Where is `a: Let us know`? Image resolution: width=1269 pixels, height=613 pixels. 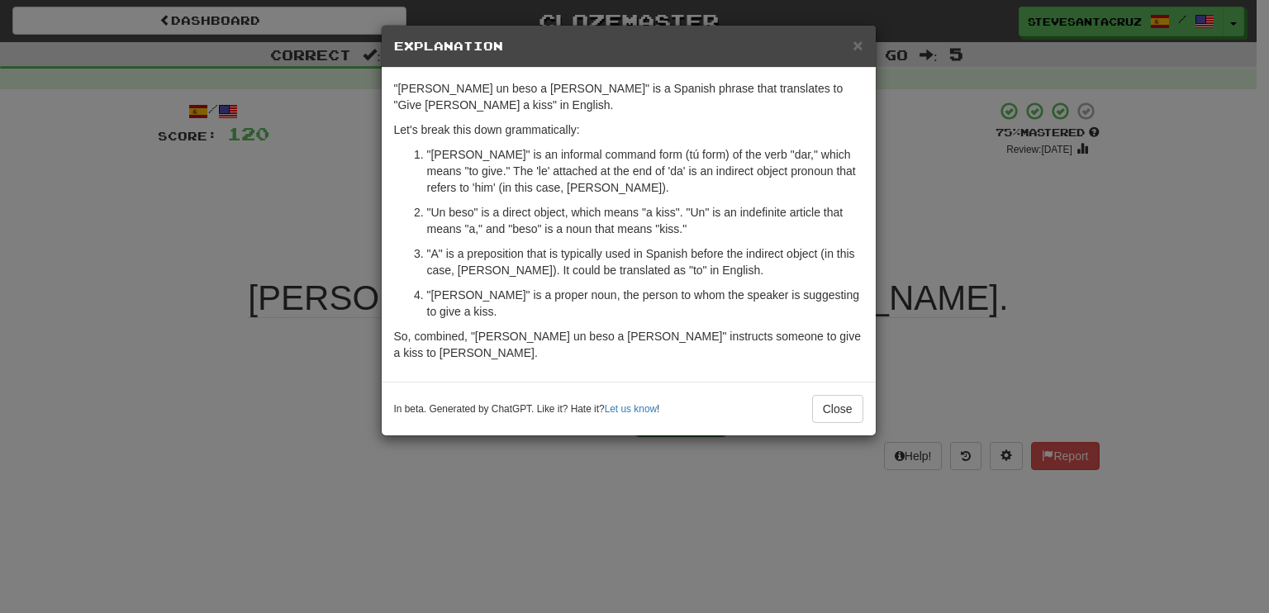
a: Let us know is located at coordinates (630, 409).